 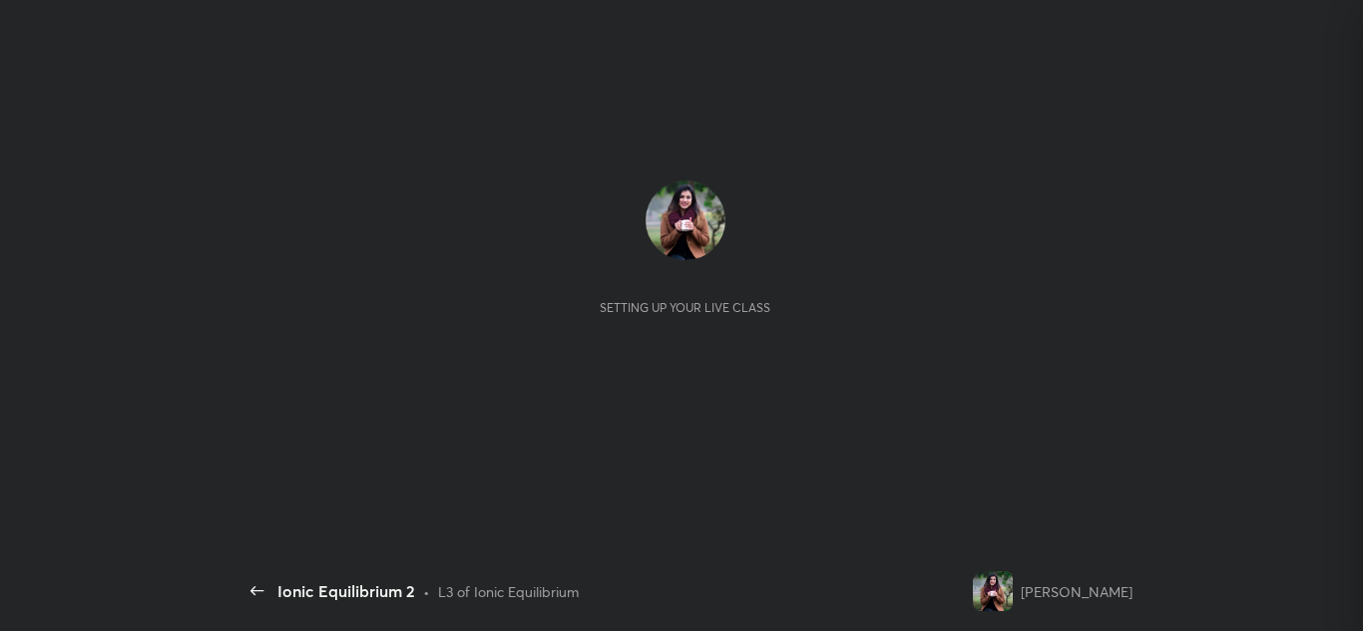 I want to click on div: L3 of Ionic Equilibrium, so click(x=508, y=592).